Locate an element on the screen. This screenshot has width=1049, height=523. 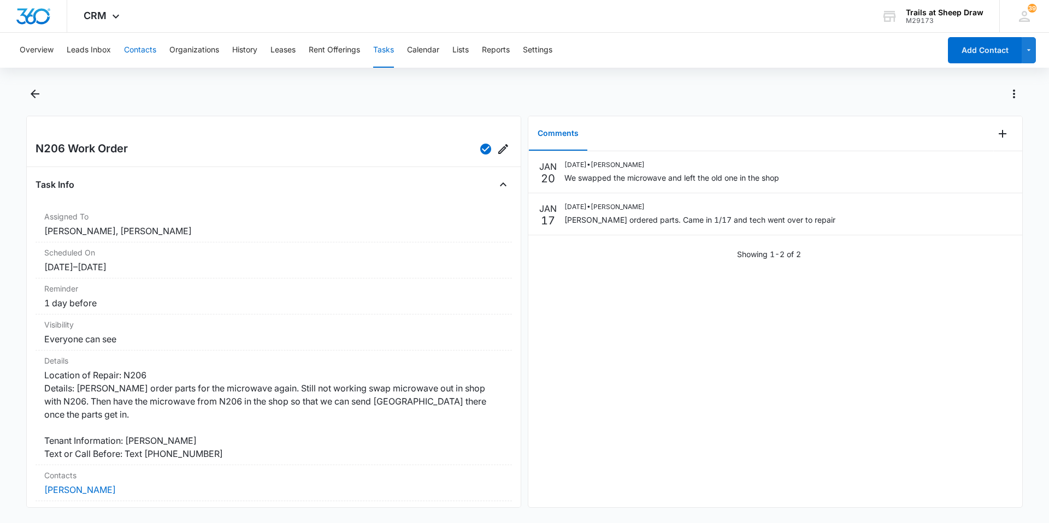
button: Add Contact is located at coordinates (985, 50).